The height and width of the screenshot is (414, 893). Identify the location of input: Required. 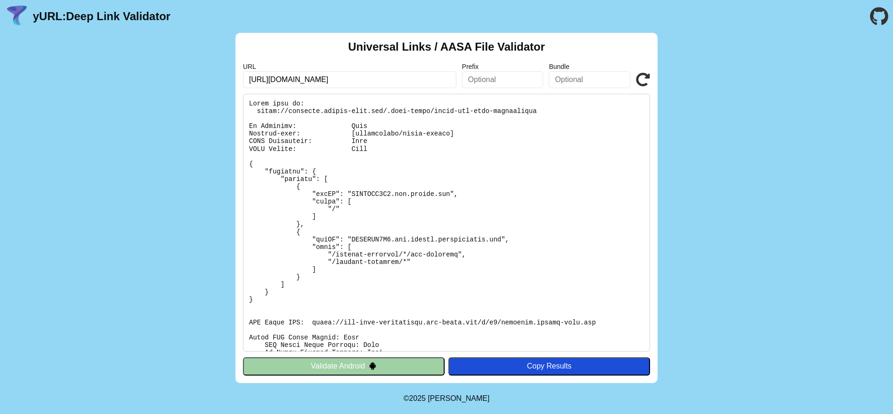
(349, 80).